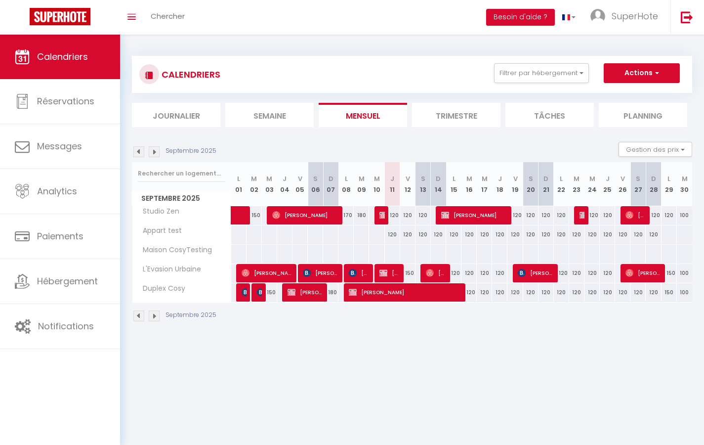 The width and height of the screenshot is (704, 445). What do you see at coordinates (423, 184) in the screenshot?
I see `th: 13` at bounding box center [423, 184].